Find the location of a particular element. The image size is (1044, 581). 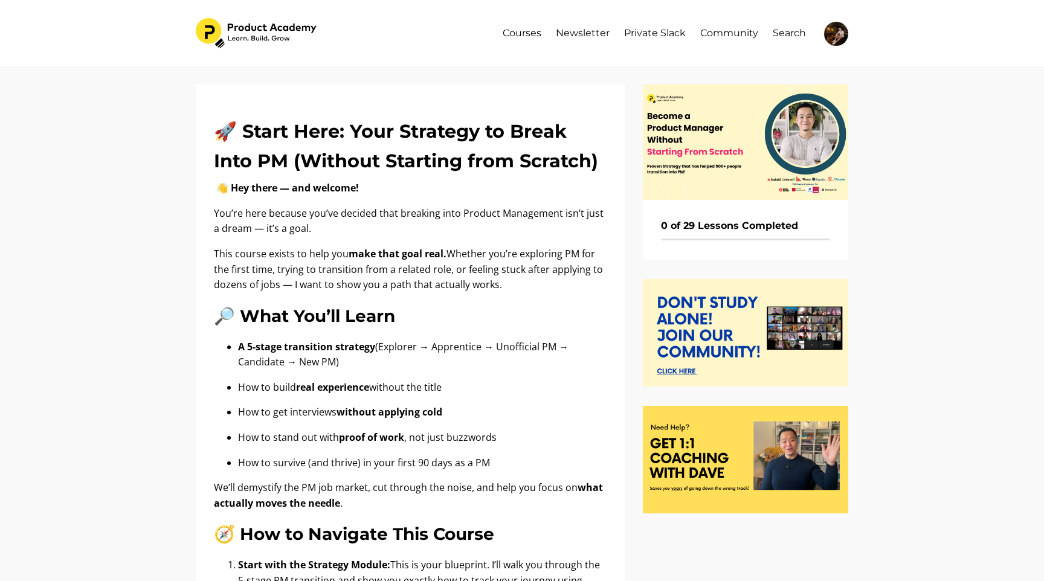

b: Start with the Strategy Module is located at coordinates (312, 565).